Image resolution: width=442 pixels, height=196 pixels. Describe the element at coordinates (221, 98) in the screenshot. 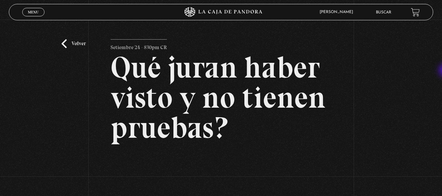

I see `h2: Qué juran haber visto y no tienen pruebas?` at that location.